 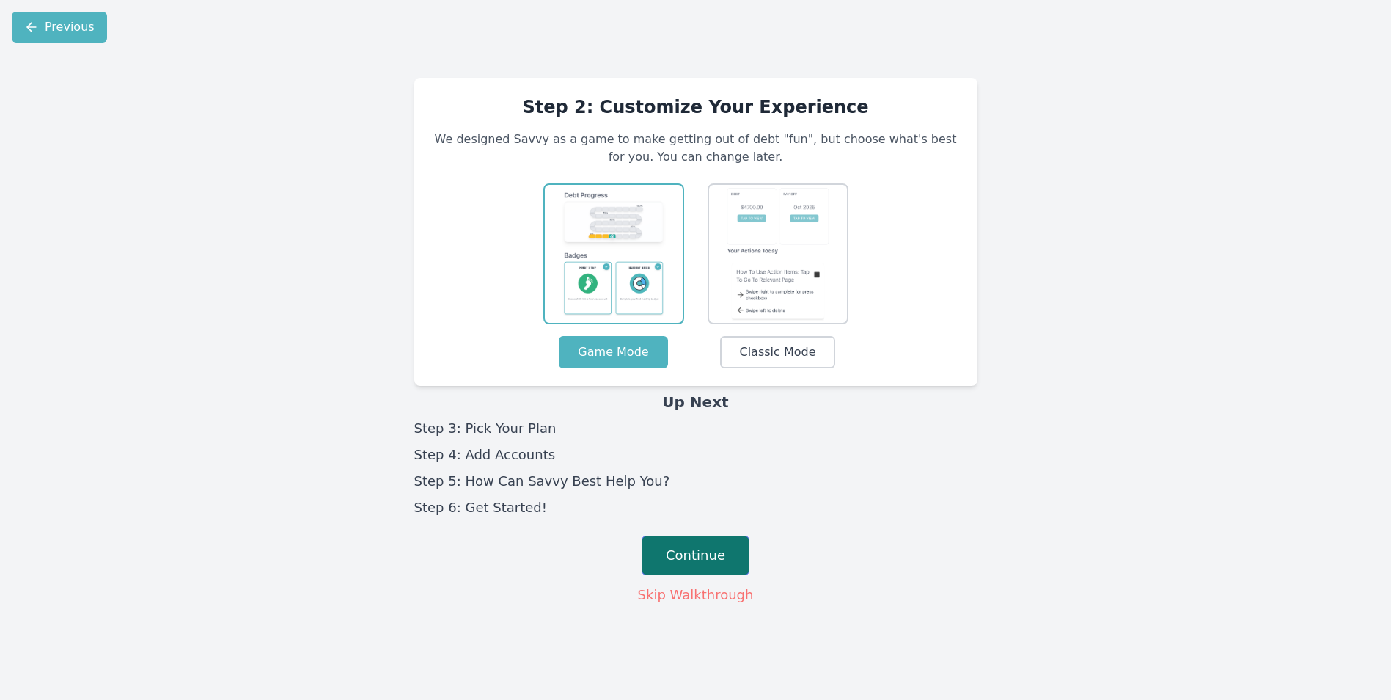 I want to click on img: classicView, so click(x=777, y=253).